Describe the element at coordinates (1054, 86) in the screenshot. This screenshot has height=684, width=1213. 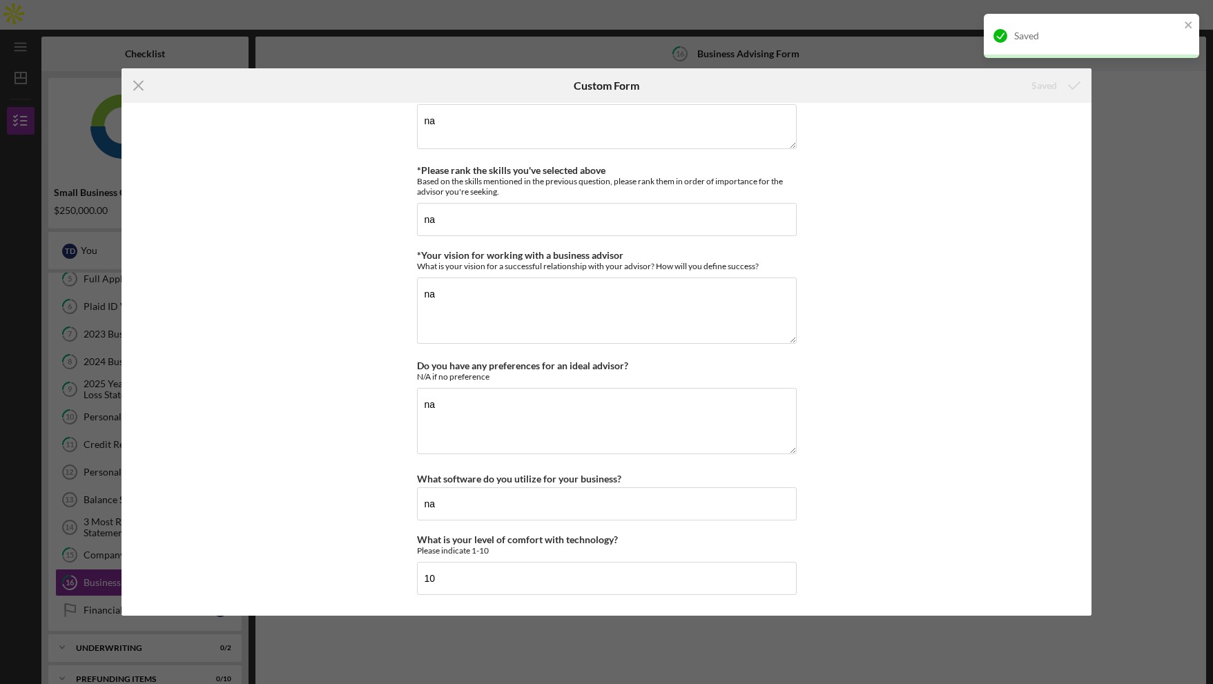
I see `button: Saved` at that location.